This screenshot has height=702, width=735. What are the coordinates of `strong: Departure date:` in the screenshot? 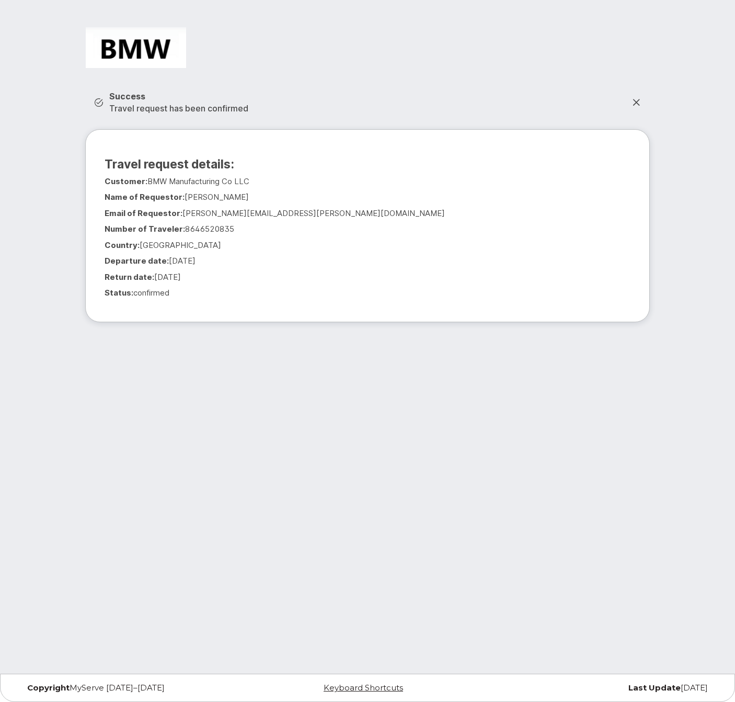 It's located at (136, 260).